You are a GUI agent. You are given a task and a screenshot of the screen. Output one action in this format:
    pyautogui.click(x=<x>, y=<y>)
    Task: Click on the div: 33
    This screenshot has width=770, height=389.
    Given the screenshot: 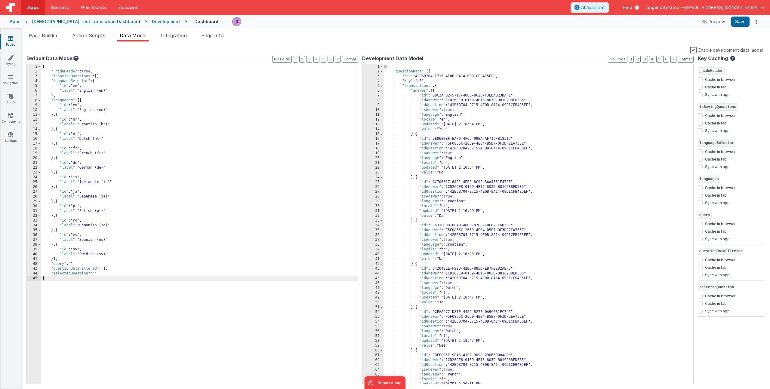 What is the action you would take?
    pyautogui.click(x=373, y=221)
    